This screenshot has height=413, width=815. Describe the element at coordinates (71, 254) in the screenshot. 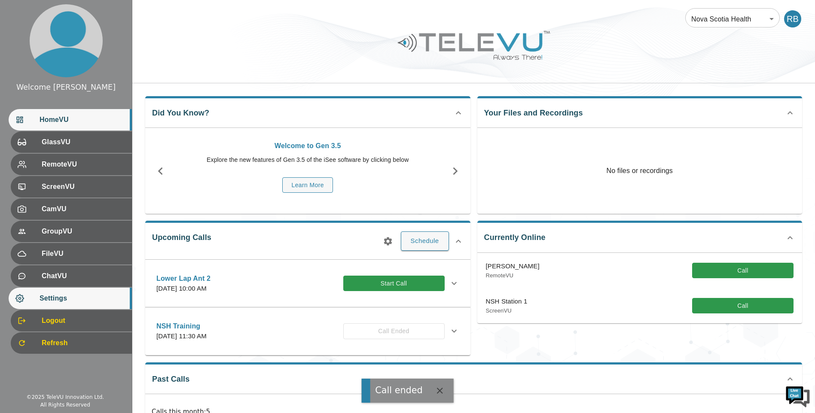

I see `div: FileVU` at that location.